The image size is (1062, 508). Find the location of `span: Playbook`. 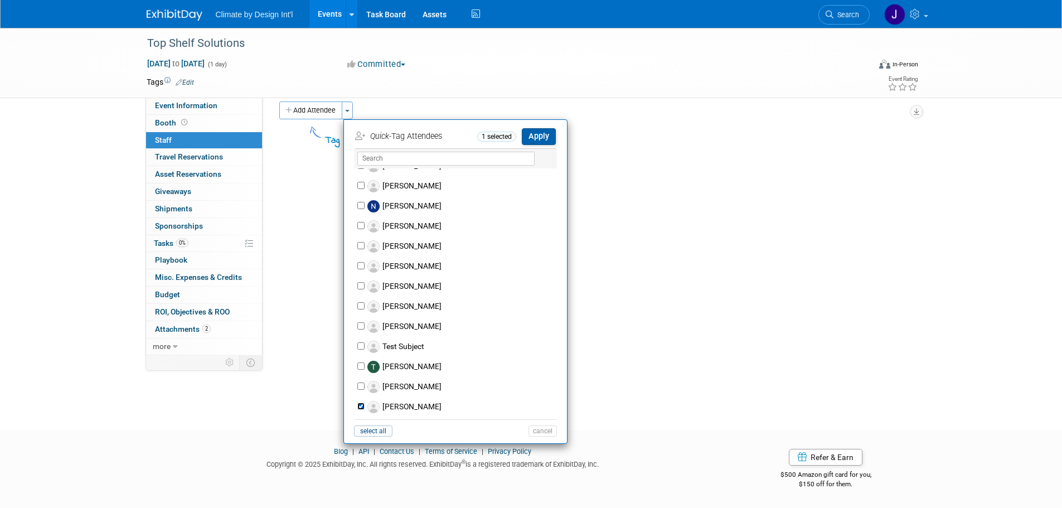

span: Playbook is located at coordinates (171, 260).